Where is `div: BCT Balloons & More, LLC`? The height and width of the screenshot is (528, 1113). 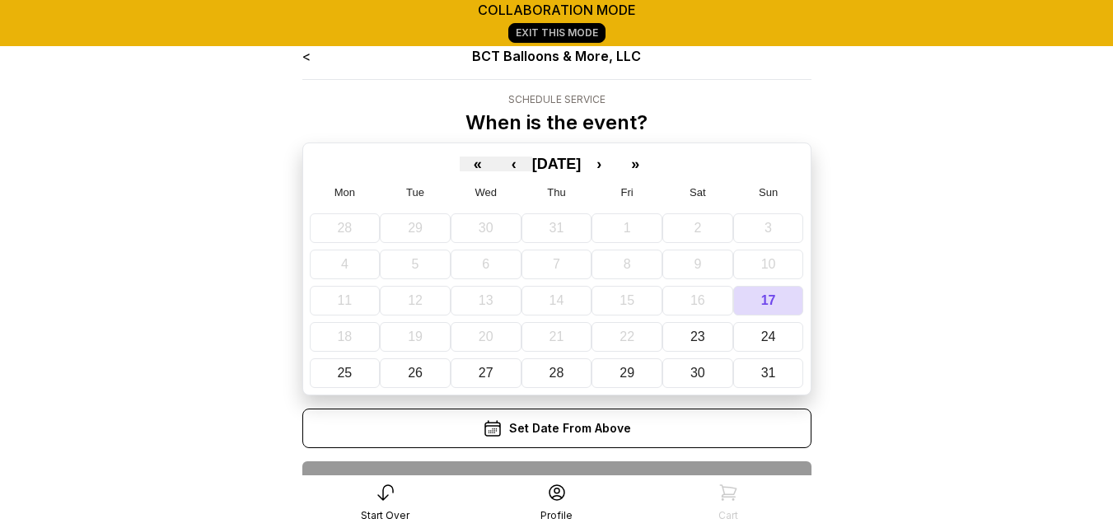 div: BCT Balloons & More, LLC is located at coordinates (556, 56).